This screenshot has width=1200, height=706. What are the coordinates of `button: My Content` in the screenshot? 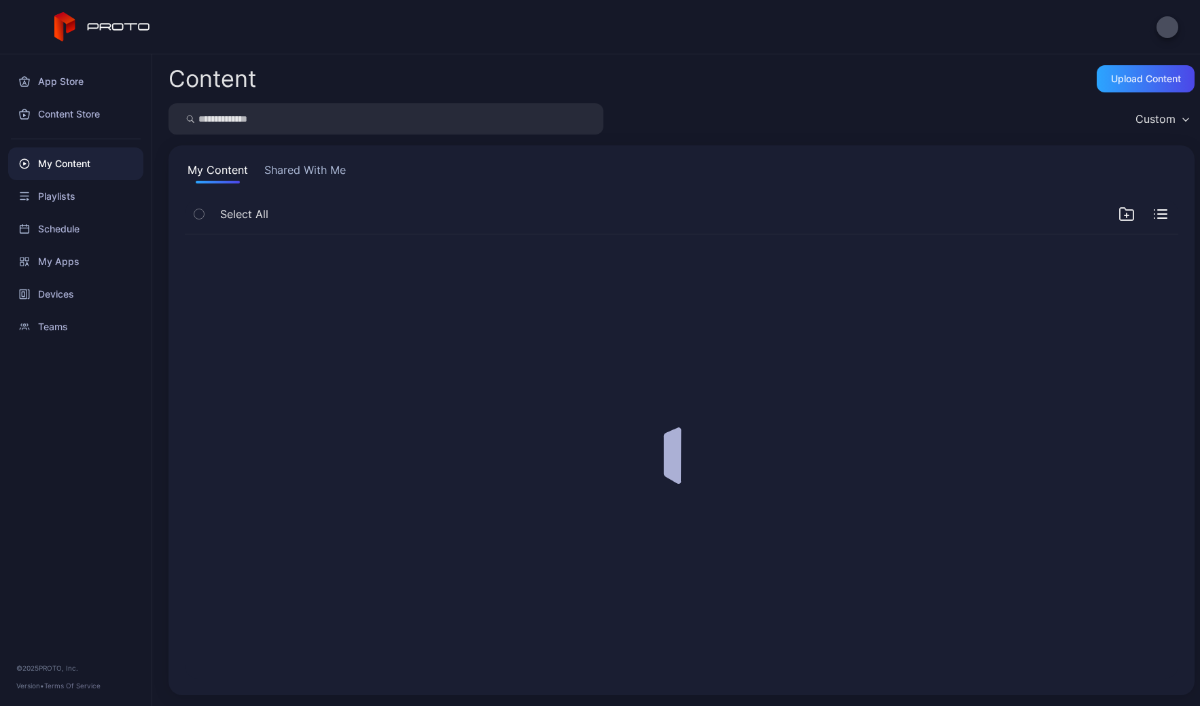 It's located at (217, 173).